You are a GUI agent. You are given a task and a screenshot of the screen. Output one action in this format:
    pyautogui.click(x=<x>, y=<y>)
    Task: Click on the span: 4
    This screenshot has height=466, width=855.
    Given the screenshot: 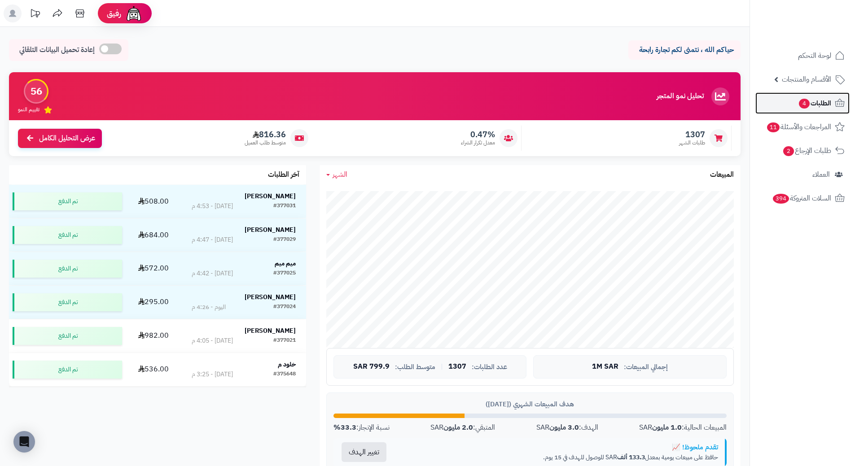 What is the action you would take?
    pyautogui.click(x=804, y=104)
    